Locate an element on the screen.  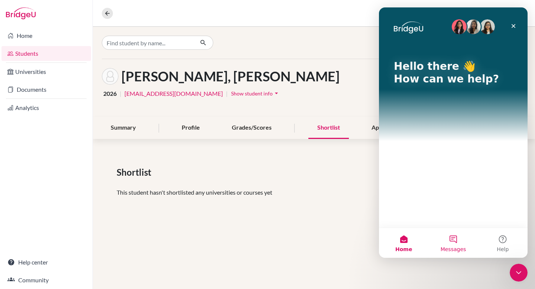
img: logo is located at coordinates (29, 20).